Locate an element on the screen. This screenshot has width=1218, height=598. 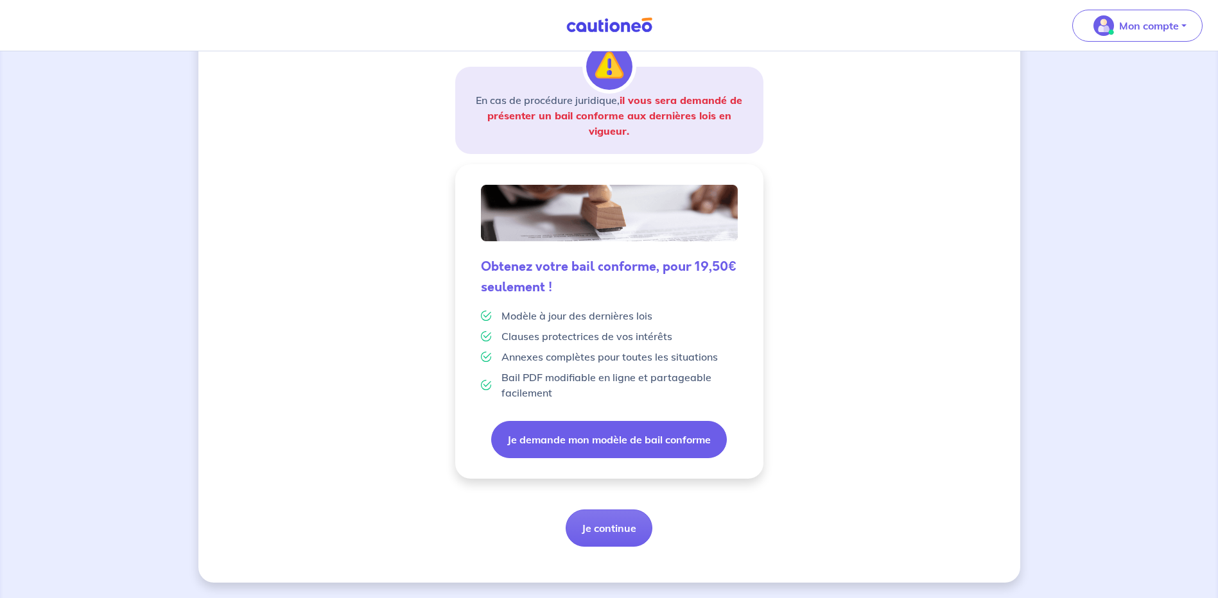
button: Je demande mon modèle de bail conforme is located at coordinates (609, 440).